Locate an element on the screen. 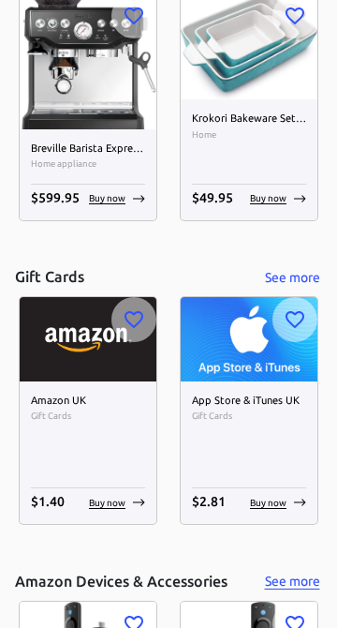 Image resolution: width=337 pixels, height=628 pixels. span: $ 599.95 is located at coordinates (55, 198).